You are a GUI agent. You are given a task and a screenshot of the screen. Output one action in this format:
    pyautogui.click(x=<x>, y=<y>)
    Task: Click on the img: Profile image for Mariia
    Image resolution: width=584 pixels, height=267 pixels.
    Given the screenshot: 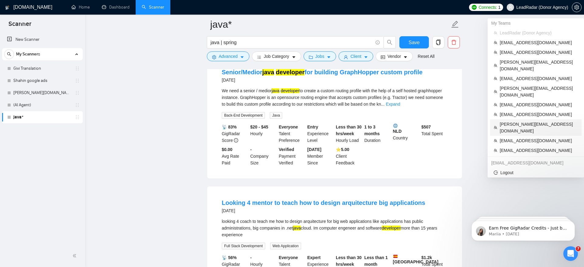 What is the action you would take?
    pyautogui.click(x=19, y=23)
    